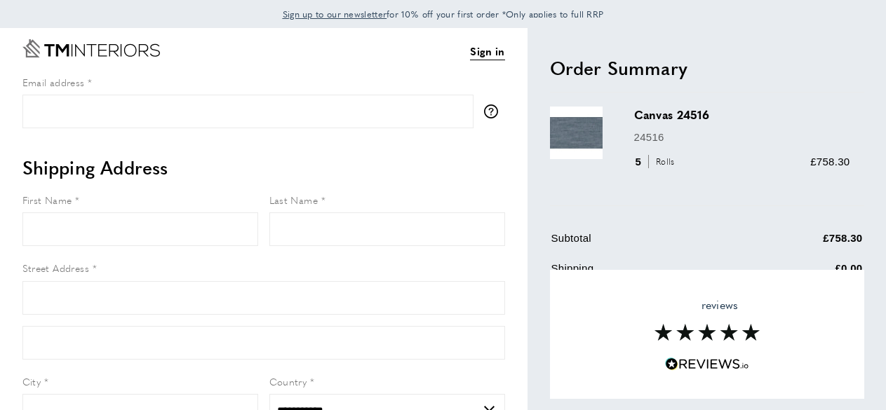  What do you see at coordinates (707, 332) in the screenshot?
I see `img: Reviews section` at bounding box center [707, 332].